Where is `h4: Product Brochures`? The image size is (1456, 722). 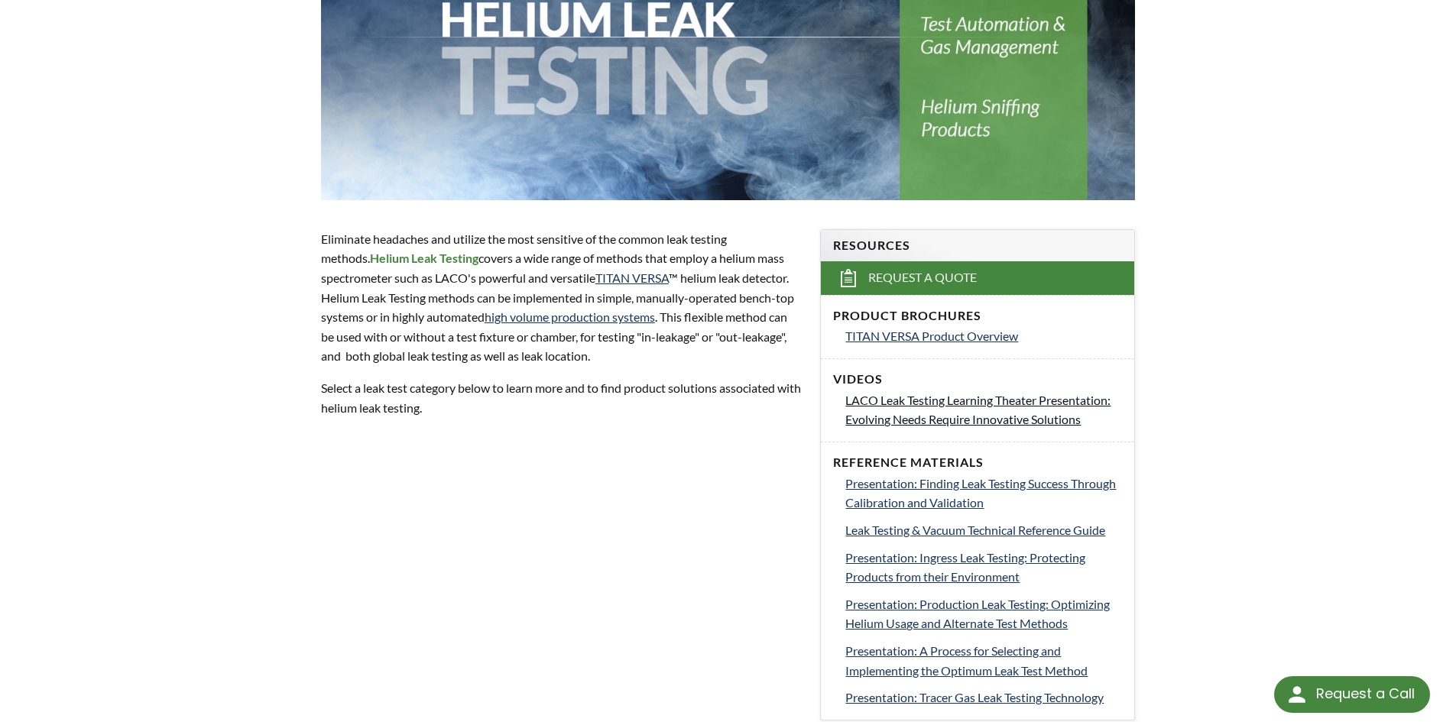 h4: Product Brochures is located at coordinates (977, 316).